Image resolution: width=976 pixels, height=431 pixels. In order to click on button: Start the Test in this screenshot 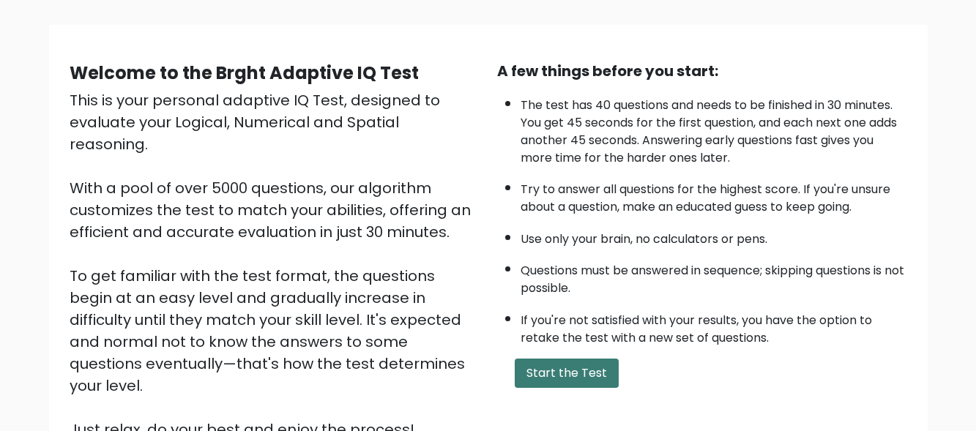, I will do `click(567, 373)`.